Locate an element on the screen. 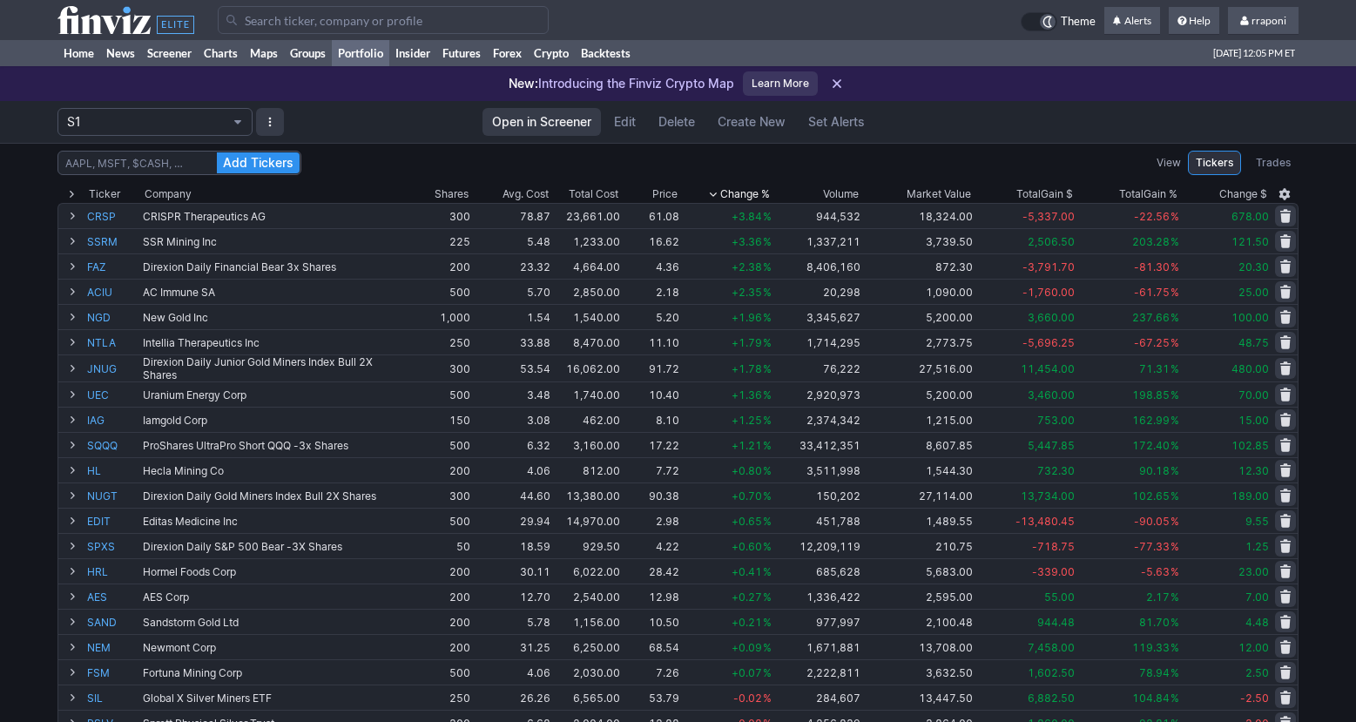 This screenshot has height=722, width=1356. td: 1,714,295 is located at coordinates (818, 341).